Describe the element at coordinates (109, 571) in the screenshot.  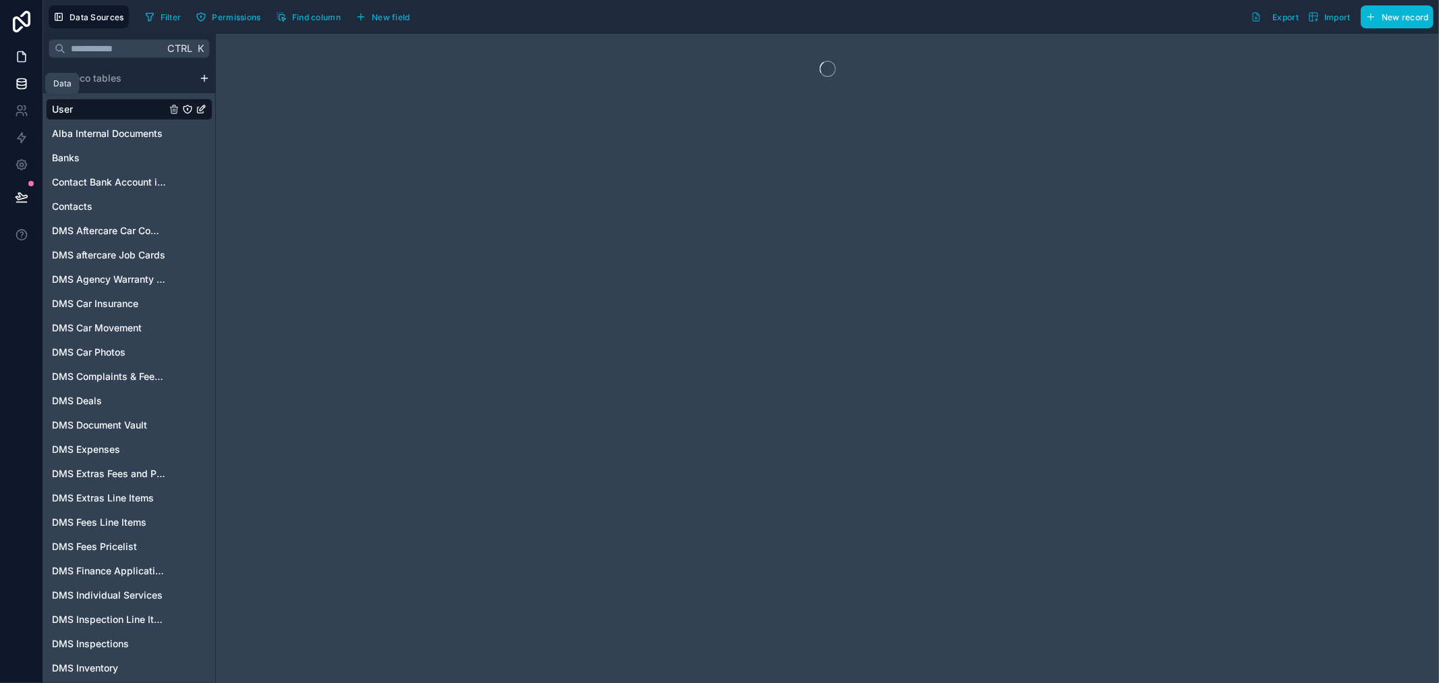
I see `span: DMS Finance Applications` at that location.